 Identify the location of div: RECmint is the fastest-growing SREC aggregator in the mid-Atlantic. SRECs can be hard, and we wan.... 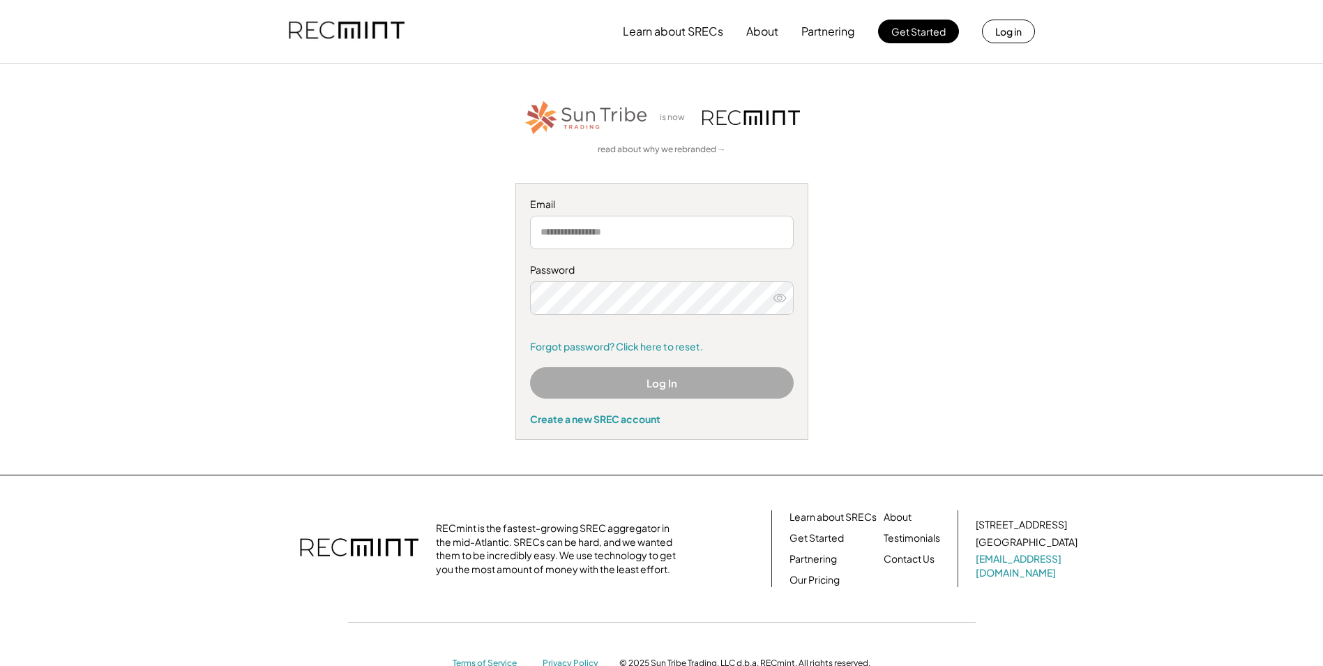
(559, 548).